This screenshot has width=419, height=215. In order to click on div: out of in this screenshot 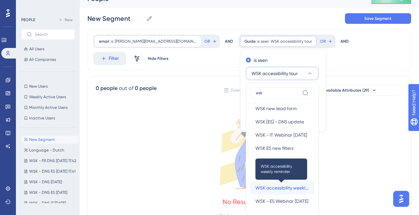, I will do `click(126, 88)`.